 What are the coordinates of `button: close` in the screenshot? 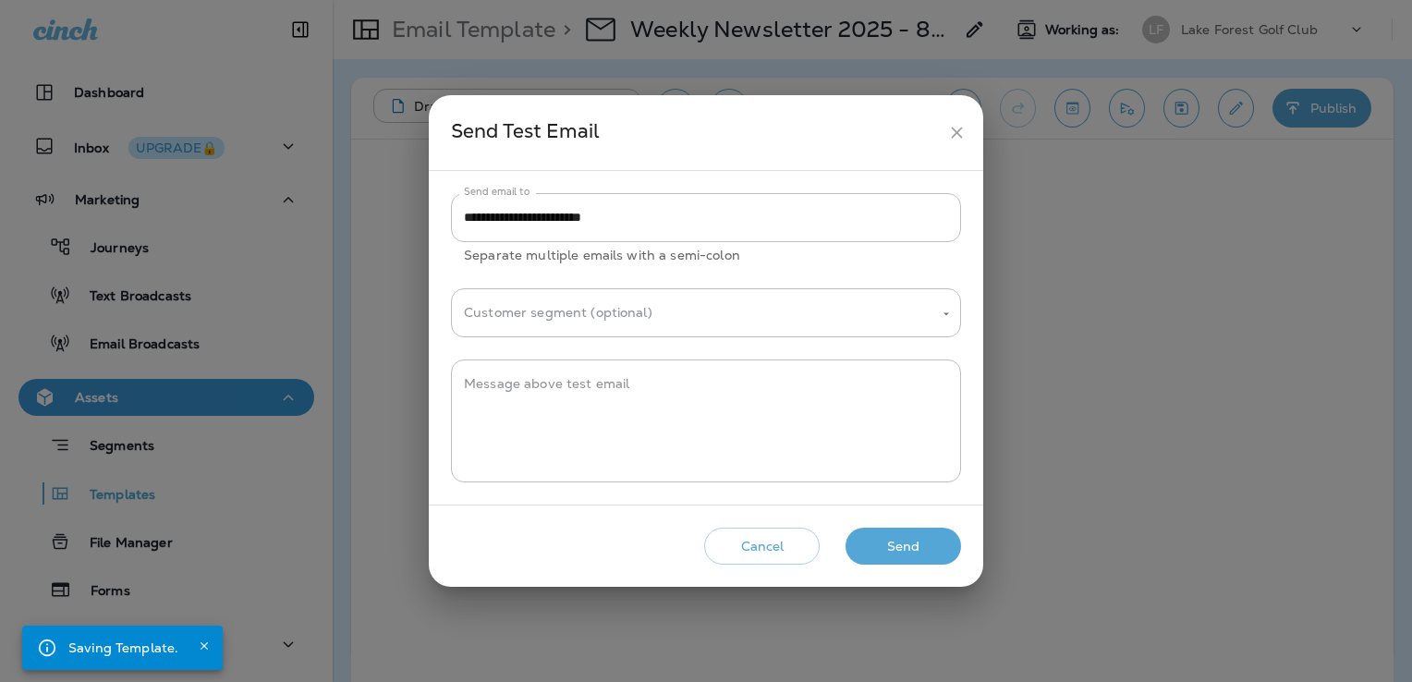 It's located at (957, 132).